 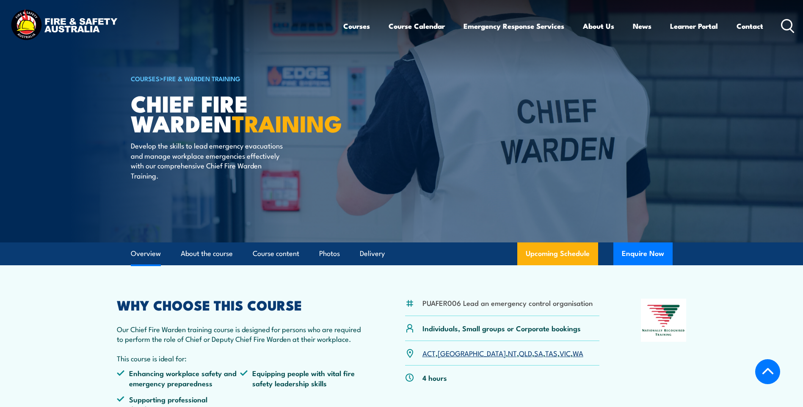 I want to click on a: News, so click(x=642, y=26).